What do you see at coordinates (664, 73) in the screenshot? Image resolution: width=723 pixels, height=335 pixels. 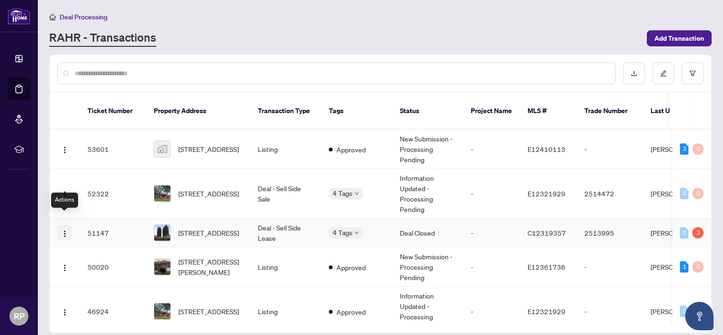 I see `span: edit` at bounding box center [664, 73].